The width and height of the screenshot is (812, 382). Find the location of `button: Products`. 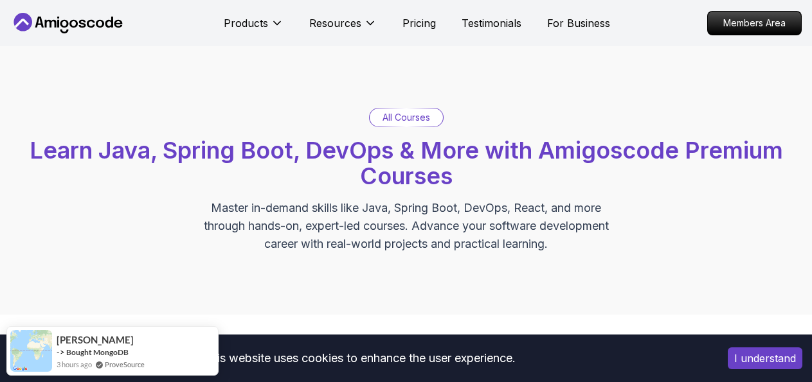

button: Products is located at coordinates (253, 28).